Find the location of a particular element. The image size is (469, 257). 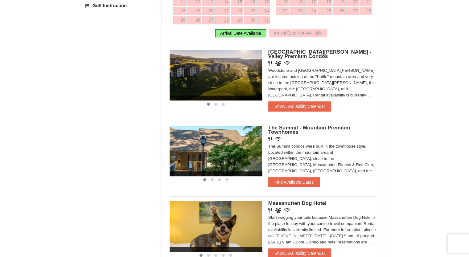

button: Show Availability Calendar is located at coordinates (300, 106).